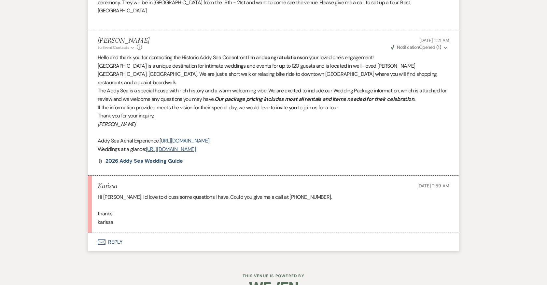 The width and height of the screenshot is (547, 285). Describe the element at coordinates (144, 161) in the screenshot. I see `span: 2026 Addy Sea Wedding Guide` at that location.